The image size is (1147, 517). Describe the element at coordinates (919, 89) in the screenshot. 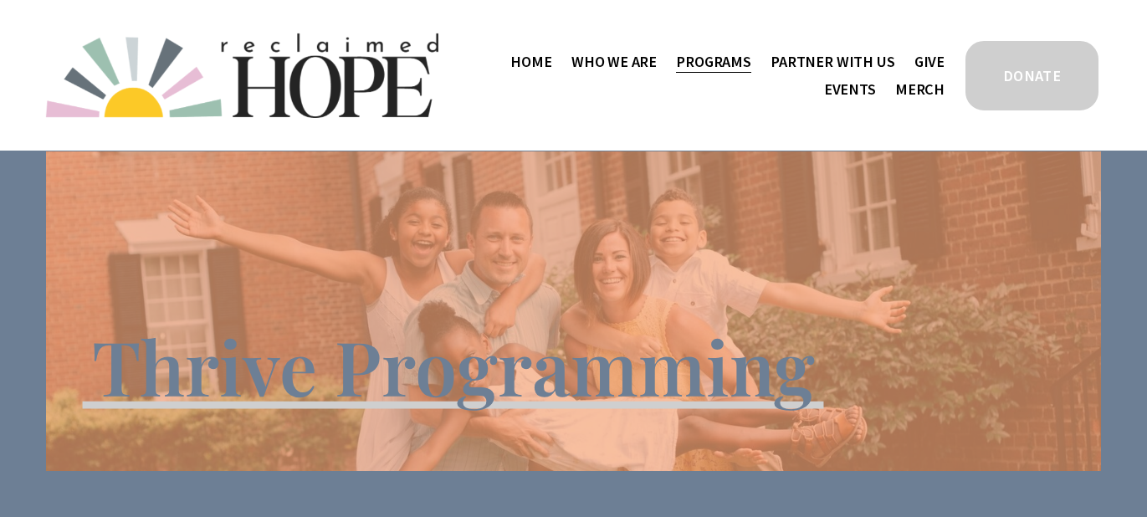

I see `a: Merch` at that location.